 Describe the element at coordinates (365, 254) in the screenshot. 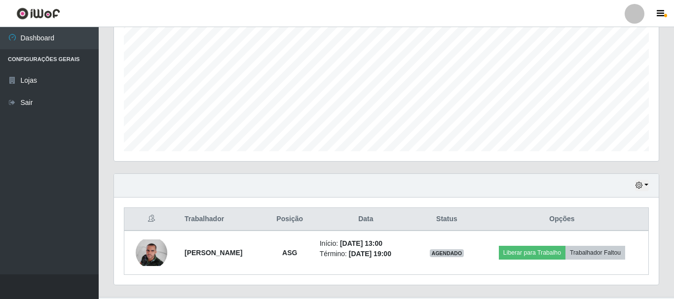

I see `li: Término:` at that location.